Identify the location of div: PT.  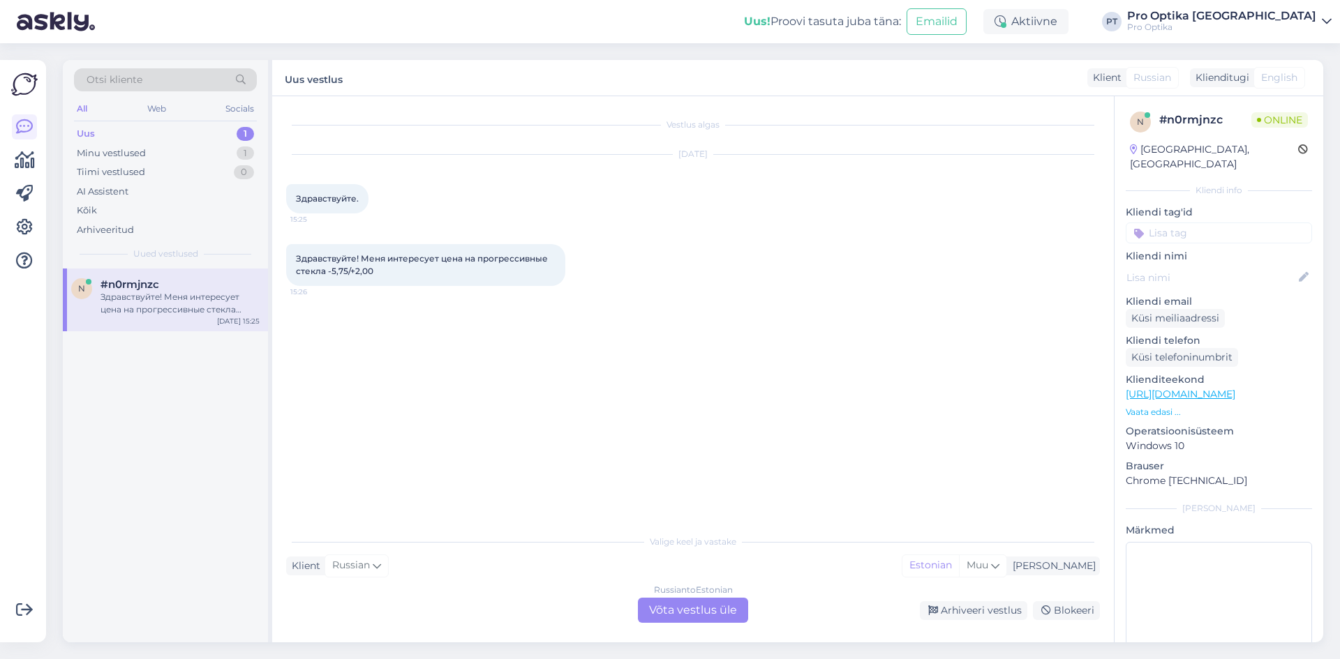
(1112, 22).